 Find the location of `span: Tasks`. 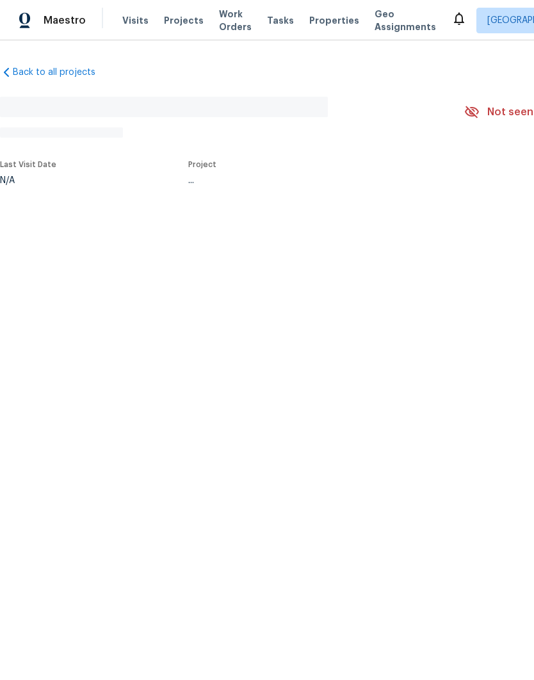

span: Tasks is located at coordinates (280, 20).